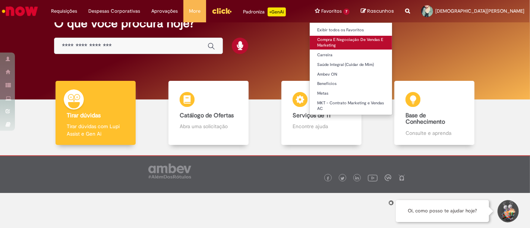 This screenshot has height=228, width=530. I want to click on div: Oi, como posso te ajudar hoje?, so click(442, 211).